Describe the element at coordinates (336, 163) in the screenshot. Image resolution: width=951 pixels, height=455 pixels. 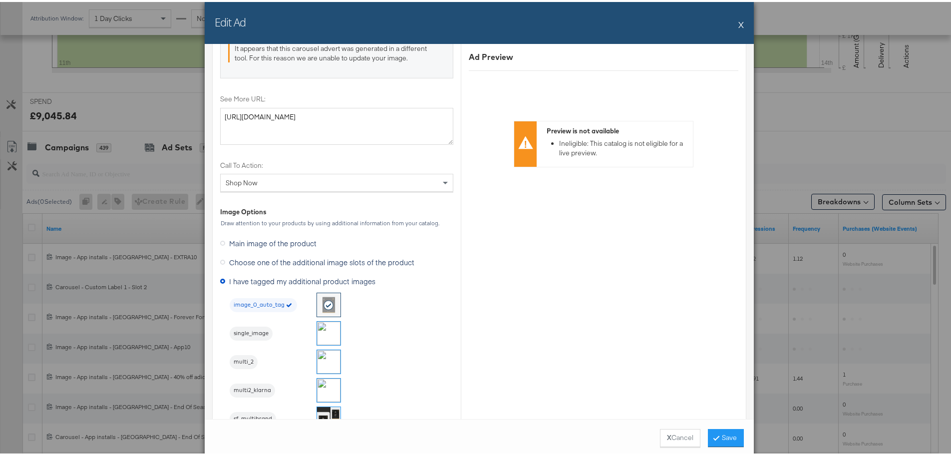
I see `label: Call To Action:` at that location.